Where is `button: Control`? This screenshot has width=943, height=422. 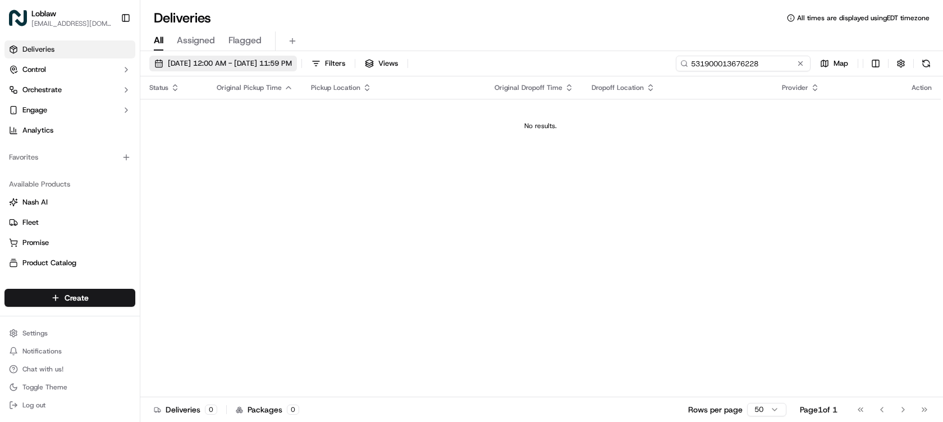
button: Control is located at coordinates (70, 70).